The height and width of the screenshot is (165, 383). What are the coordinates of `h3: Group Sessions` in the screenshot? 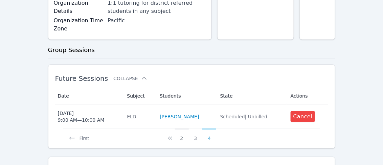 It's located at (192, 50).